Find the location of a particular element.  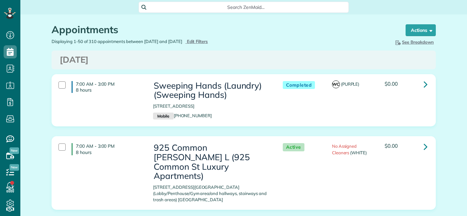

h1: Appointments is located at coordinates (223, 30).